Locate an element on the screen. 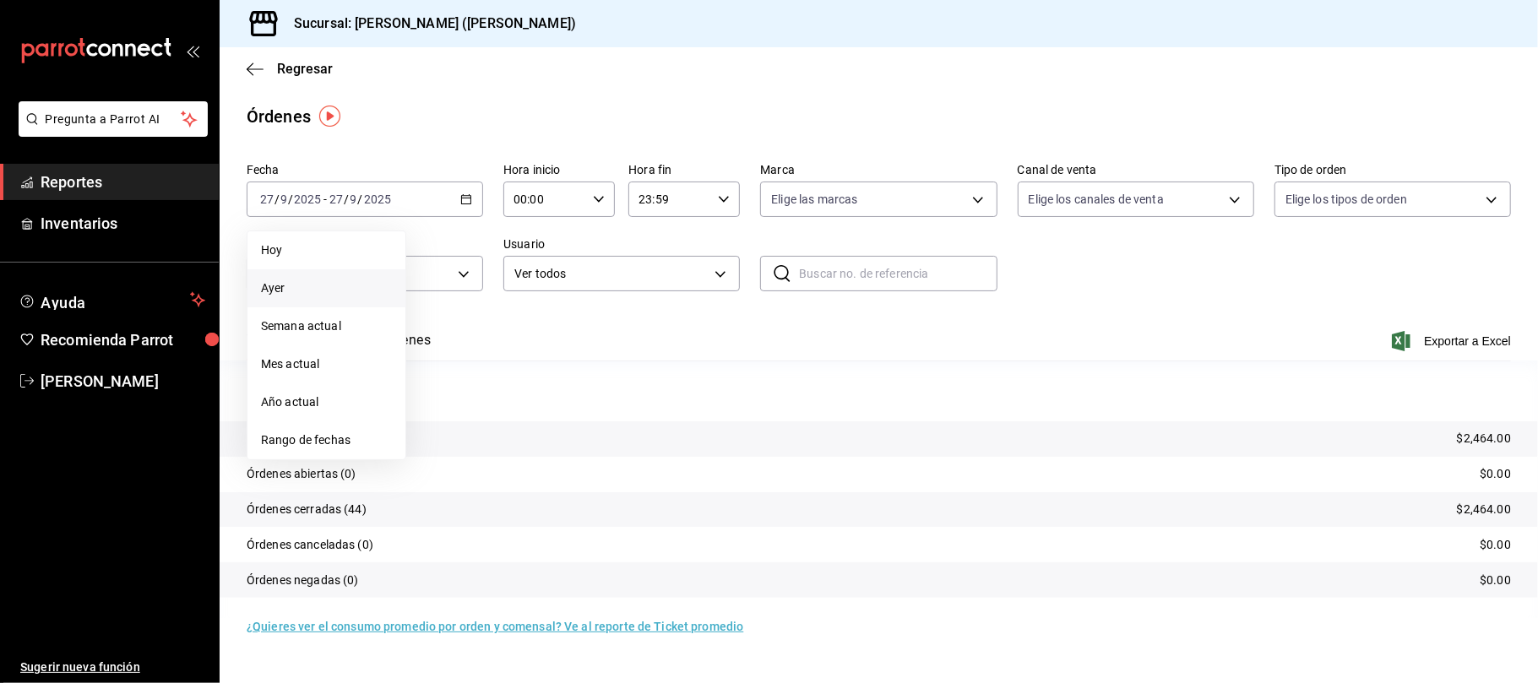 The width and height of the screenshot is (1538, 683). img: Tooltip marker is located at coordinates (329, 116).